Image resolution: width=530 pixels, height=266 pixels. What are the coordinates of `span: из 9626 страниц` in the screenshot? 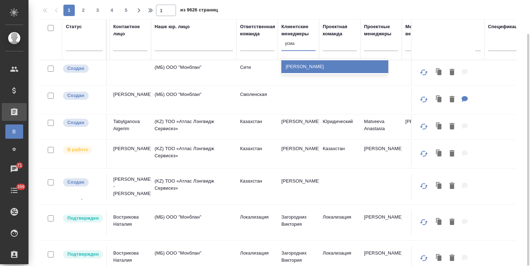 It's located at (199, 11).